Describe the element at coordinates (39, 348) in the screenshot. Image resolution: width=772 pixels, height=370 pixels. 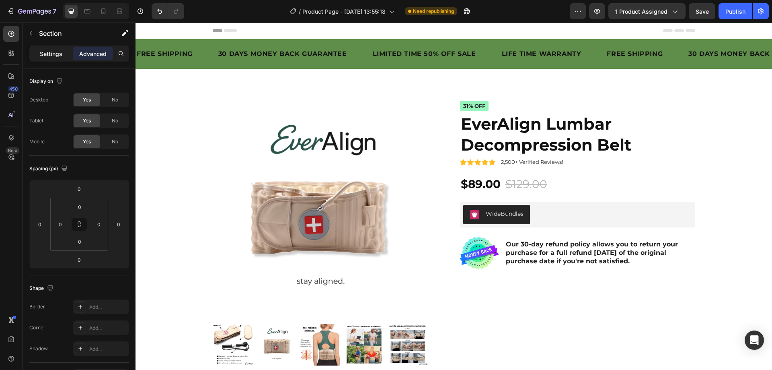
I see `div: Shadow` at that location.